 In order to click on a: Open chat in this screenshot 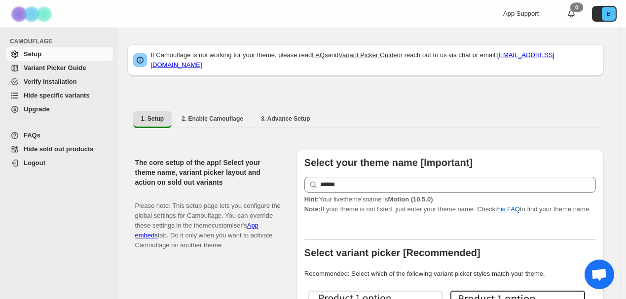, I will do `click(599, 275)`.